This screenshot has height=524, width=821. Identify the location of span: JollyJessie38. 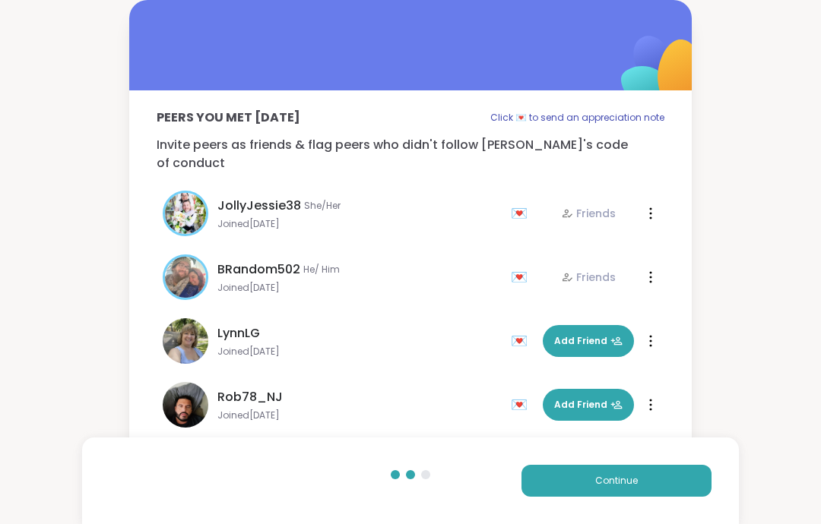
(259, 206).